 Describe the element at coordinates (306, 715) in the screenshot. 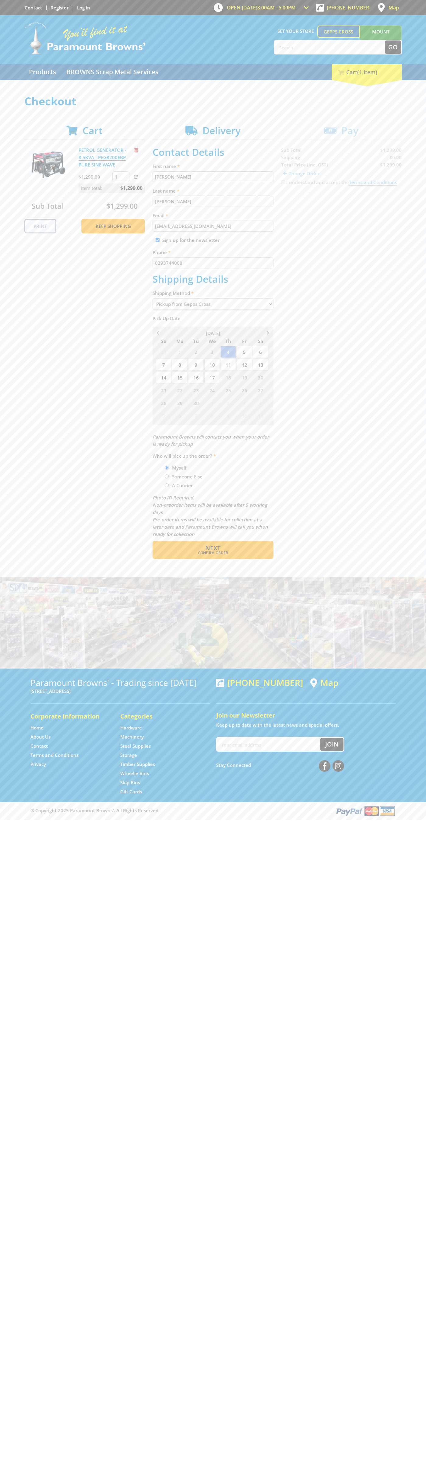

I see `h5: Join our Newsletter` at that location.